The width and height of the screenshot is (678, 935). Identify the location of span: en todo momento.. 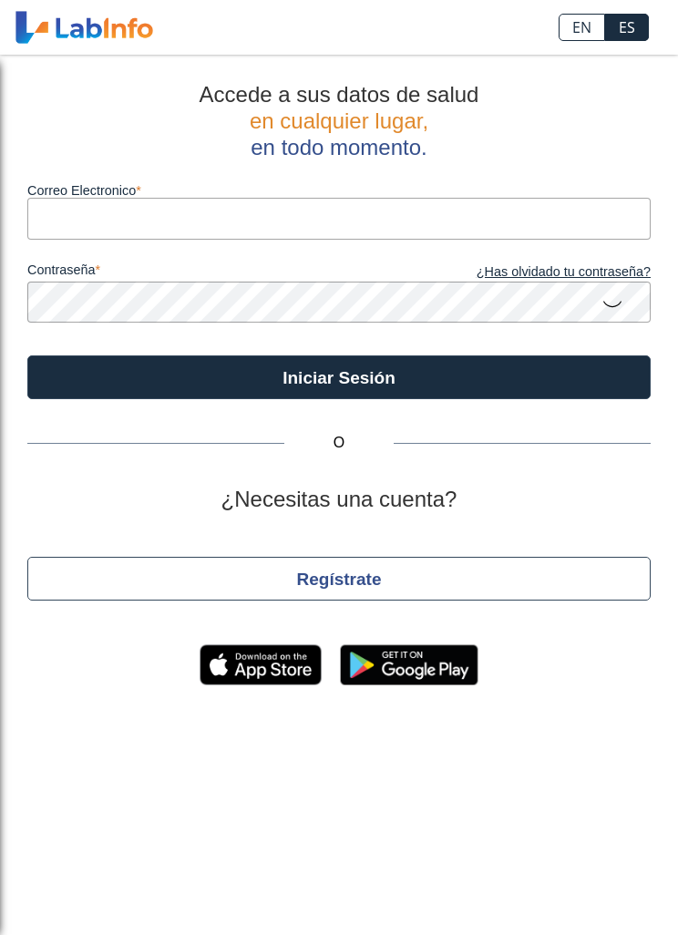
(338, 147).